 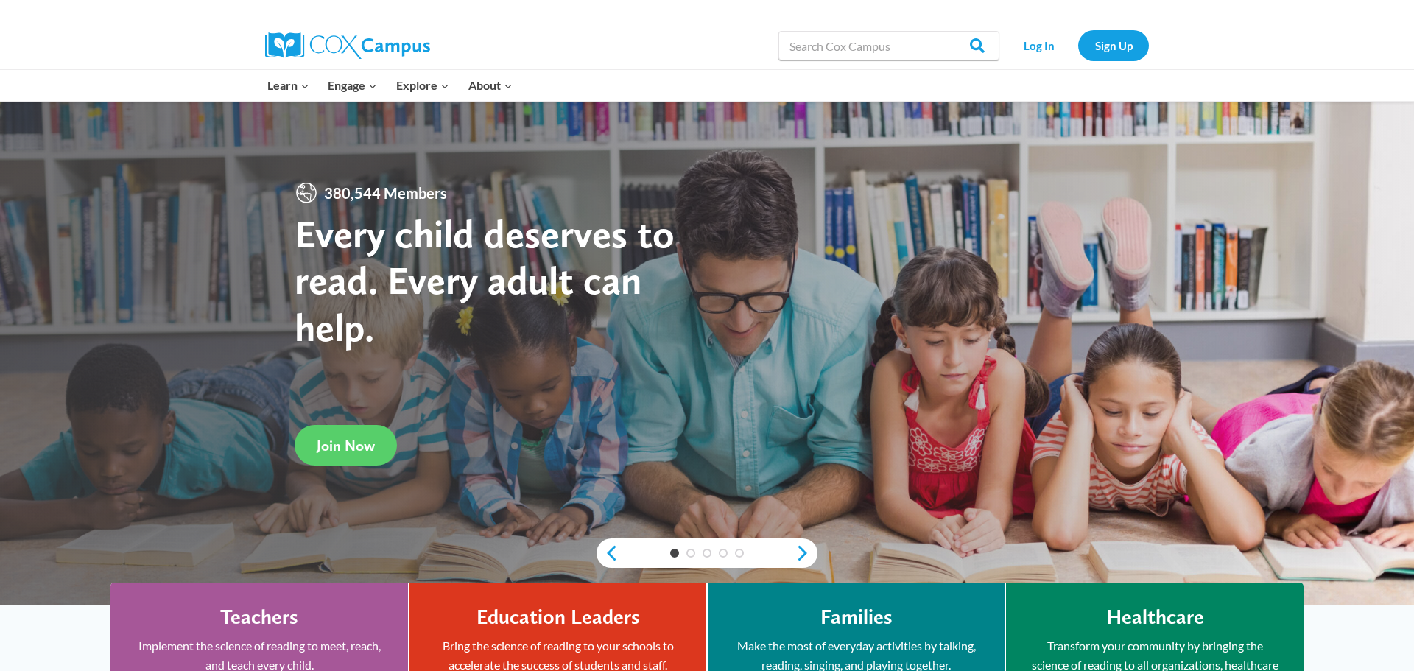 I want to click on a: previous, so click(x=608, y=553).